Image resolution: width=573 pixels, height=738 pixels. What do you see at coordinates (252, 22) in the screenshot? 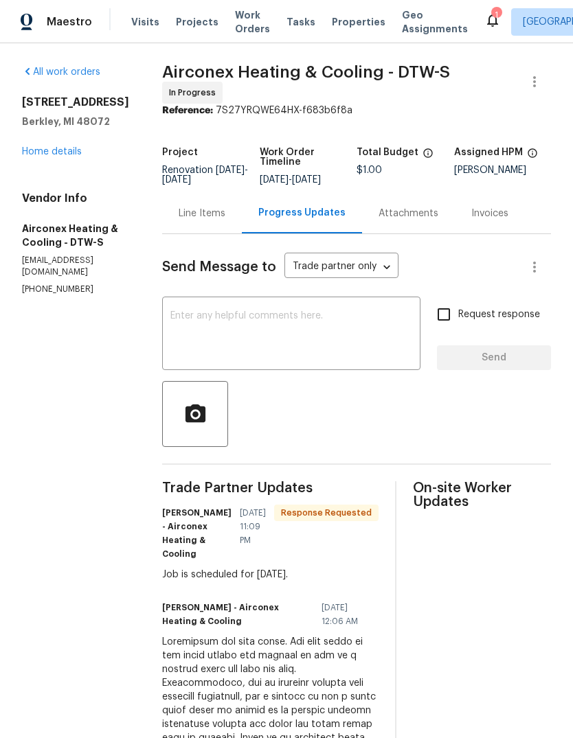
I see `span: Work Orders` at bounding box center [252, 22].